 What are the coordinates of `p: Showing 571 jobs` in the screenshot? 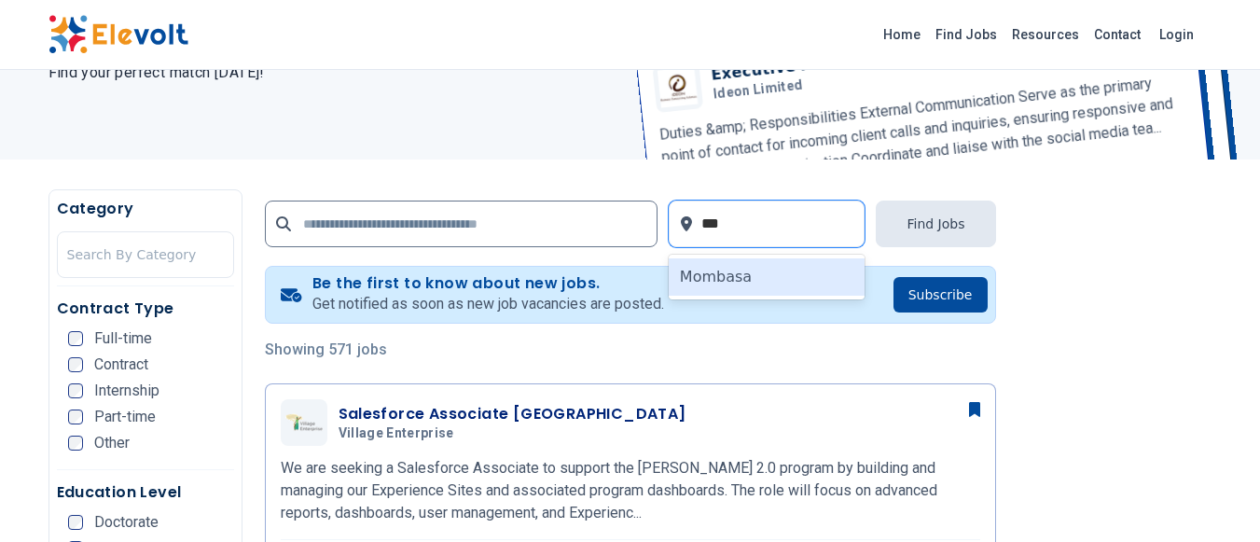 It's located at (631, 350).